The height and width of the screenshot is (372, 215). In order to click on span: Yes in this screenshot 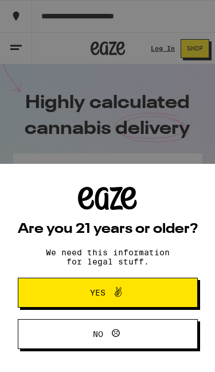, I will do `click(98, 292)`.